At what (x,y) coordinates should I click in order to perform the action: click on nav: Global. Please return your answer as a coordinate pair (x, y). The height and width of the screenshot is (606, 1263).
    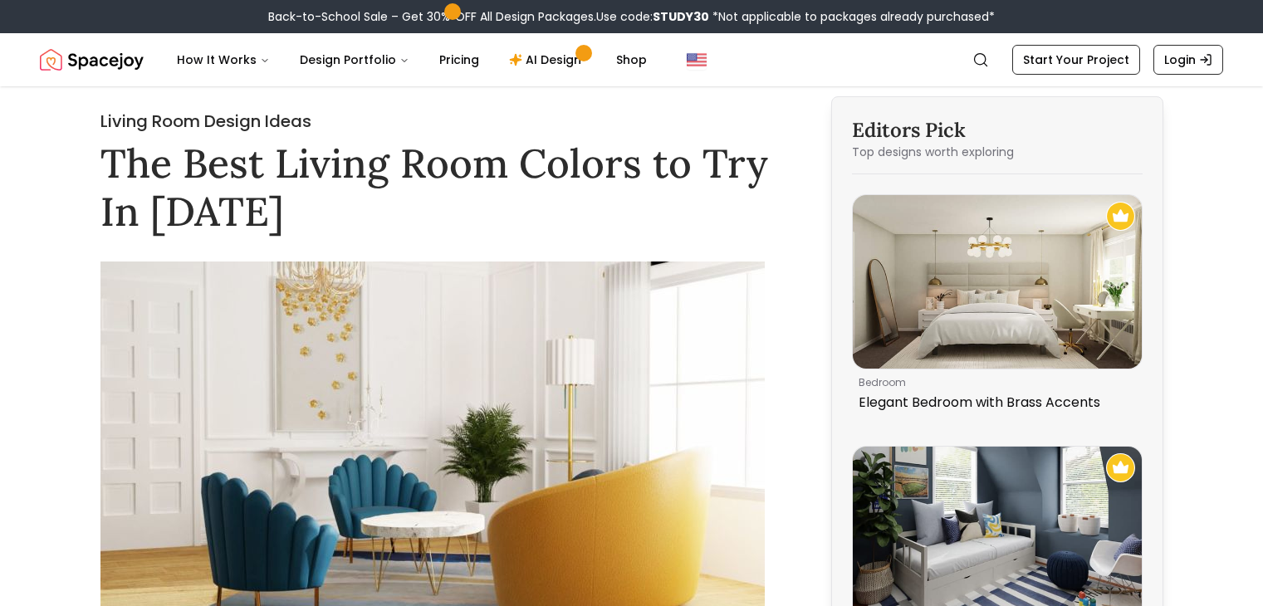
    Looking at the image, I should click on (631, 60).